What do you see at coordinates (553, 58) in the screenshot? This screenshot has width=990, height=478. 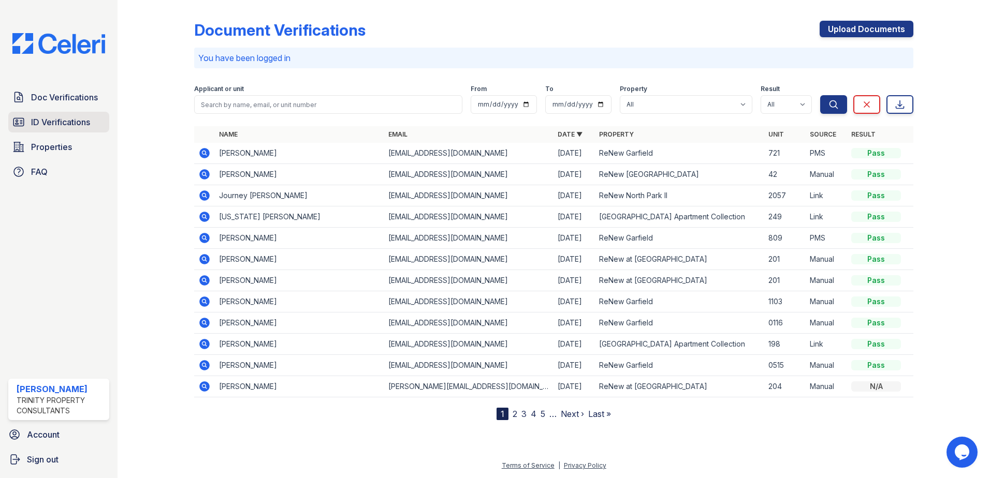 I see `p: You have been logged in` at bounding box center [553, 58].